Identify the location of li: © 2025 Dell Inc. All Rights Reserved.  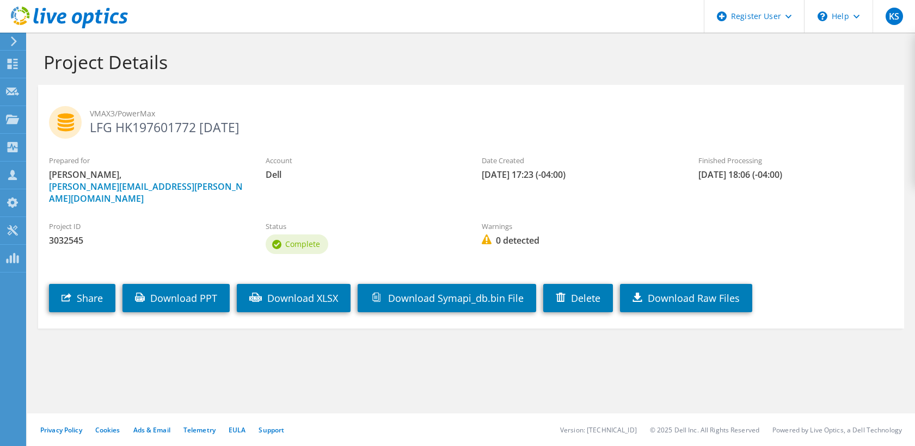
(704, 430).